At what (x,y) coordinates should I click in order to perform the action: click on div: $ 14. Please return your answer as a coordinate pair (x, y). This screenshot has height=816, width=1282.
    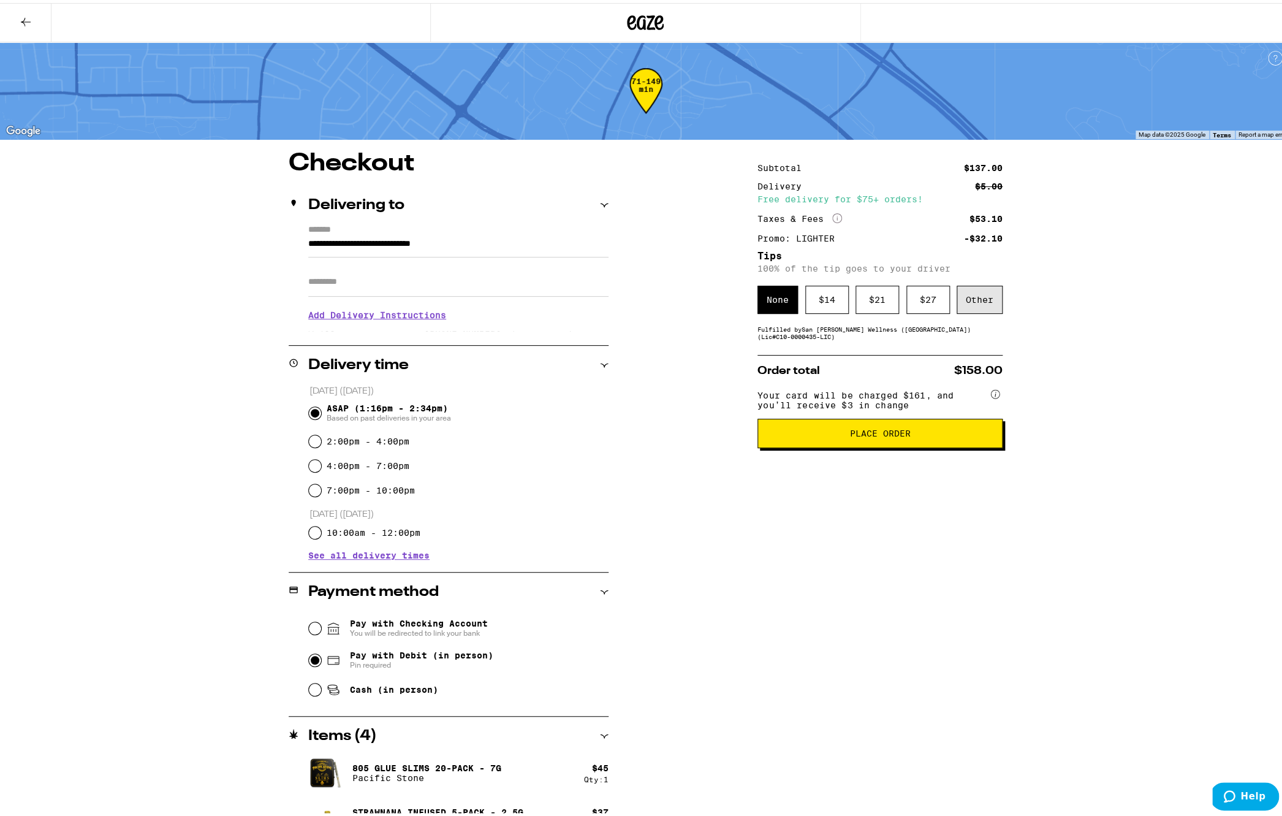
    Looking at the image, I should click on (827, 297).